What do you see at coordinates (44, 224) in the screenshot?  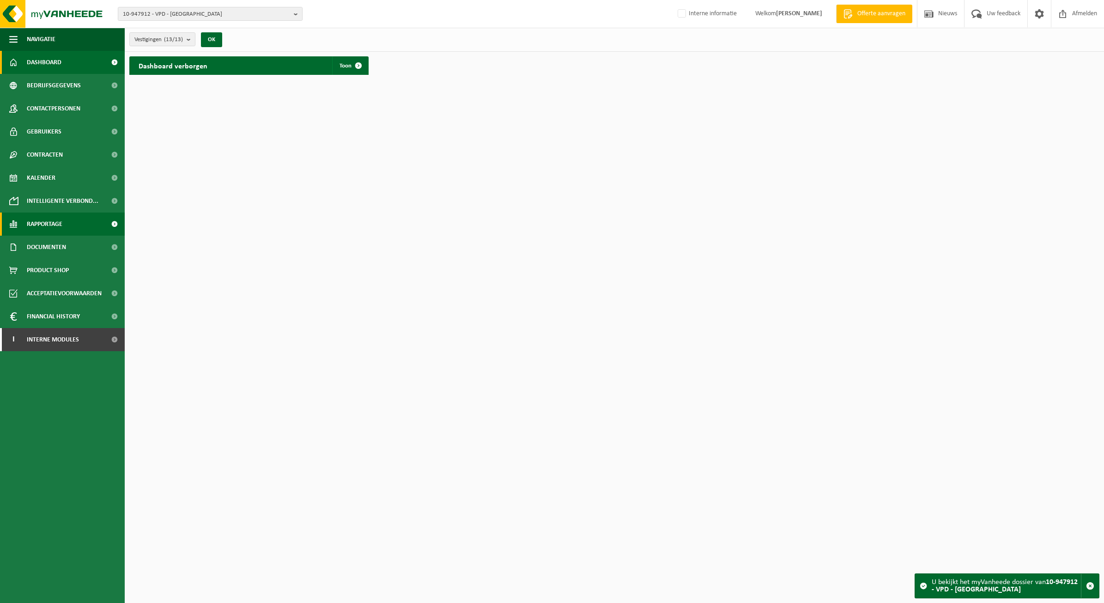 I see `span: Rapportage` at bounding box center [44, 224].